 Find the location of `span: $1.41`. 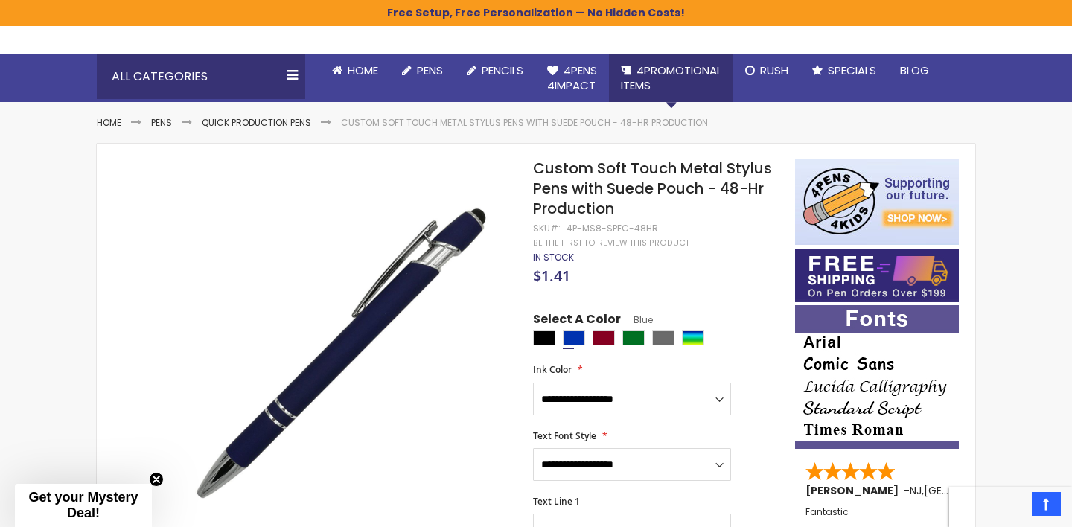

span: $1.41 is located at coordinates (552, 275).